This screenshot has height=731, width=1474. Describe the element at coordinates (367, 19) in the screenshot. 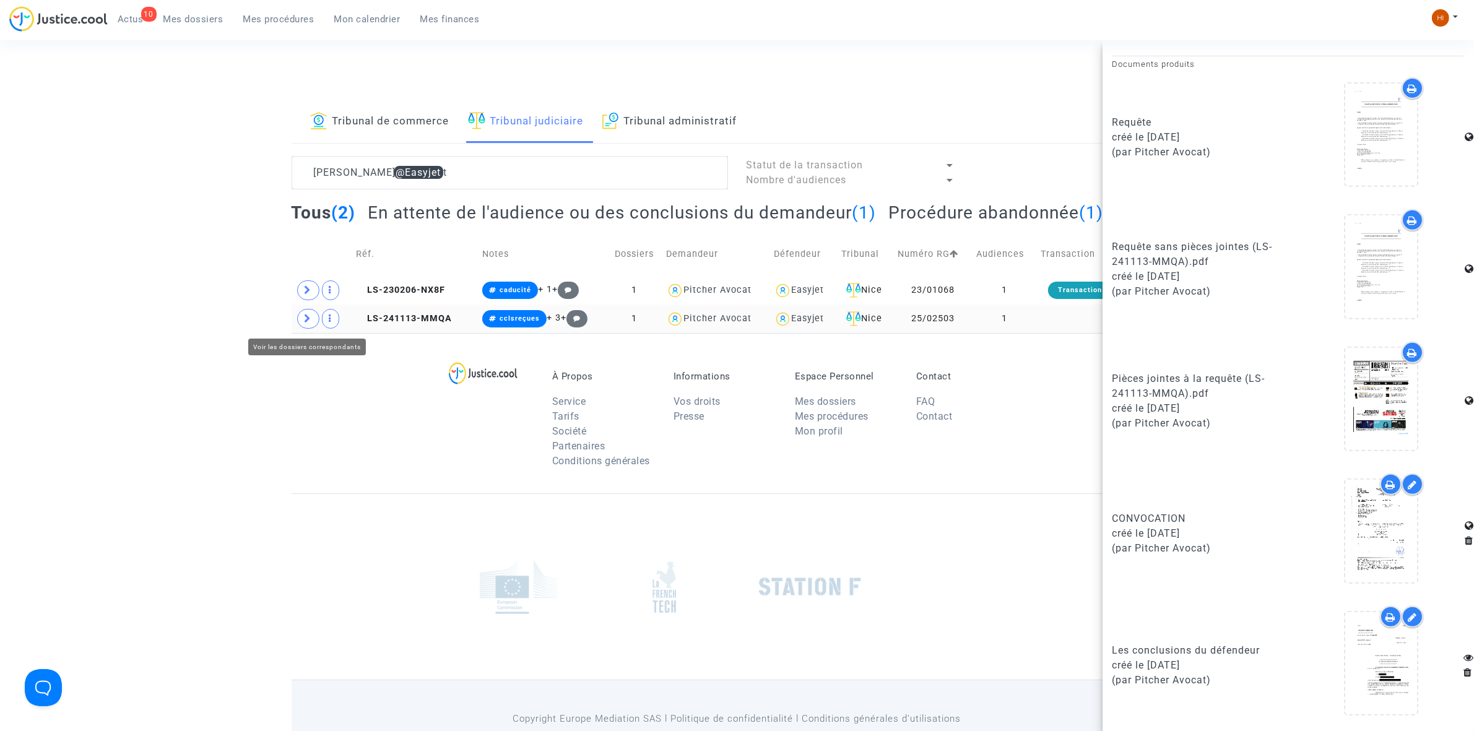

I see `span: Mon calendrier` at that location.